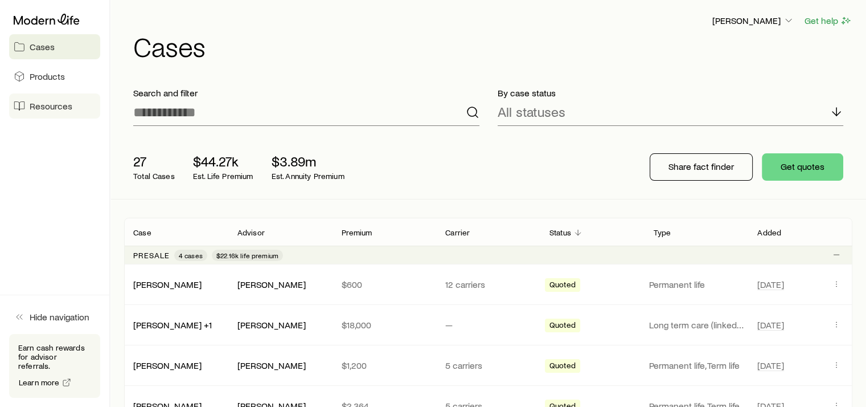 Image resolution: width=866 pixels, height=407 pixels. What do you see at coordinates (662, 232) in the screenshot?
I see `p: Type` at bounding box center [662, 232].